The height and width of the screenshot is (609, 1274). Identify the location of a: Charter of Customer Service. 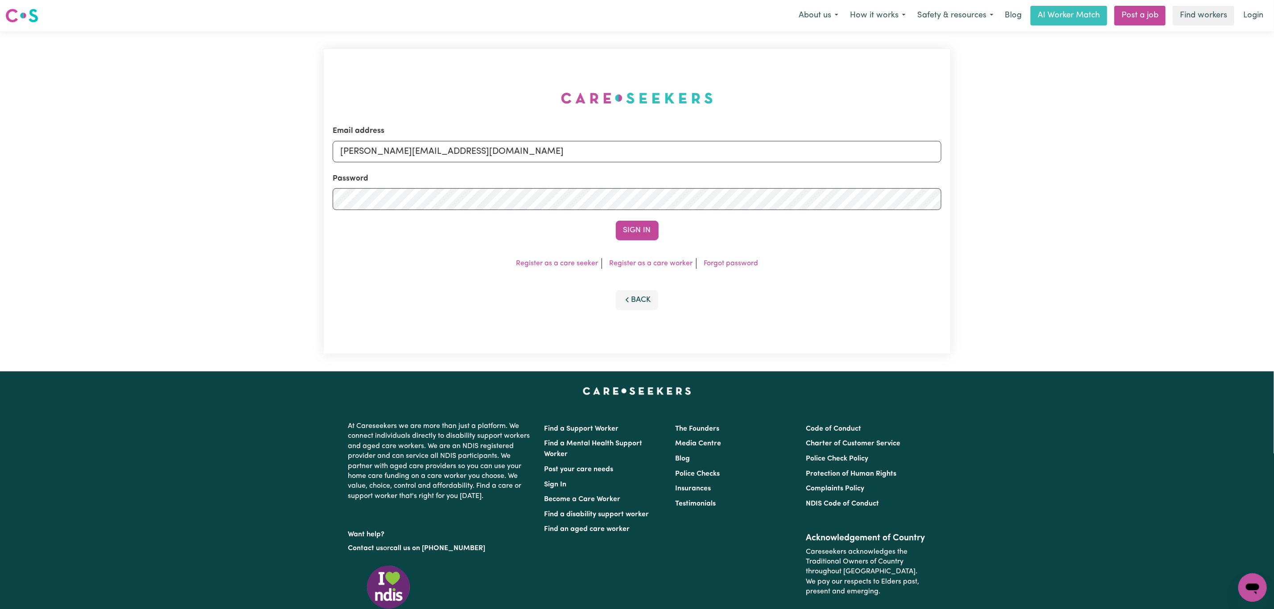
(853, 444).